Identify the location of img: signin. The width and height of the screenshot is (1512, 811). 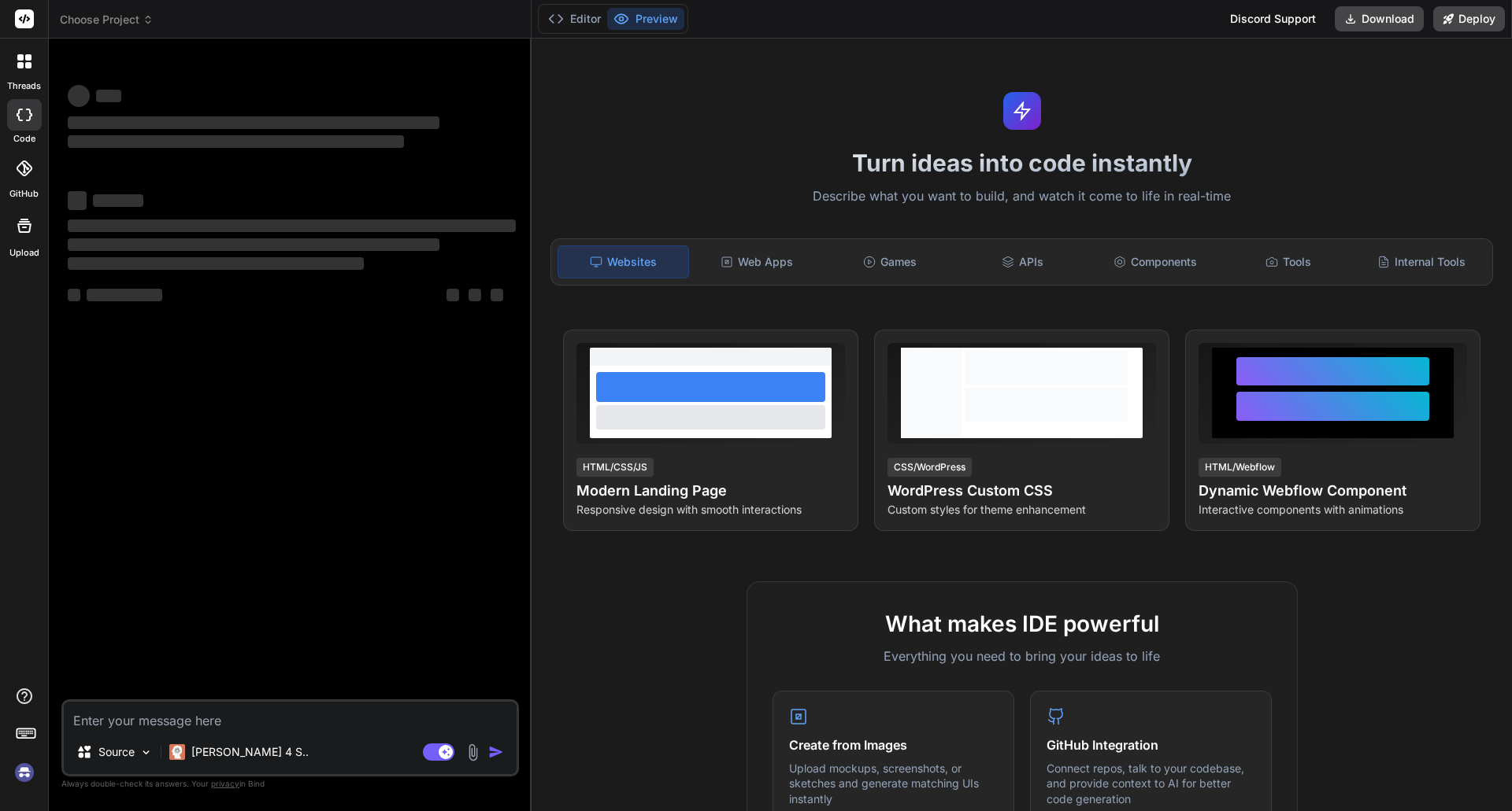
(25, 773).